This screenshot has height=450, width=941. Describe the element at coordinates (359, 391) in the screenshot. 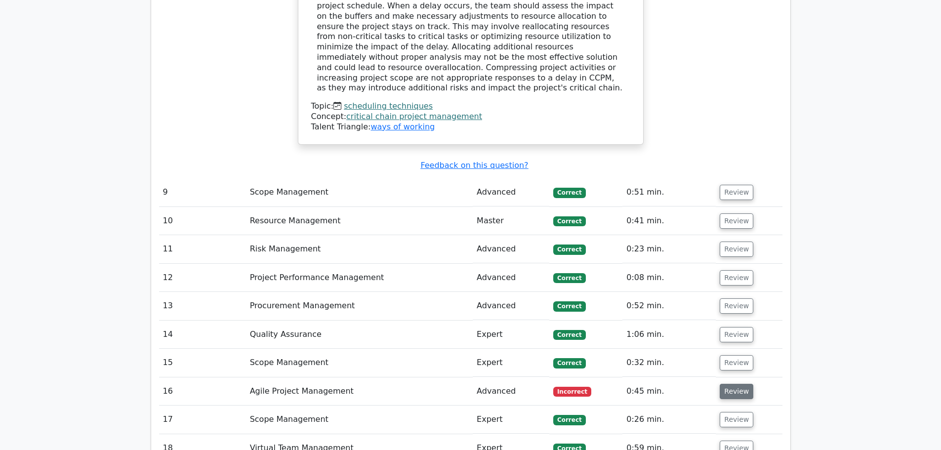

I see `td: Agile Project Management` at that location.